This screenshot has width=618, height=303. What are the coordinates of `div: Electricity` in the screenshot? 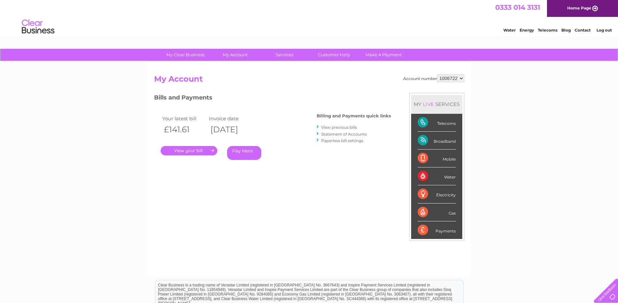 It's located at (436, 194).